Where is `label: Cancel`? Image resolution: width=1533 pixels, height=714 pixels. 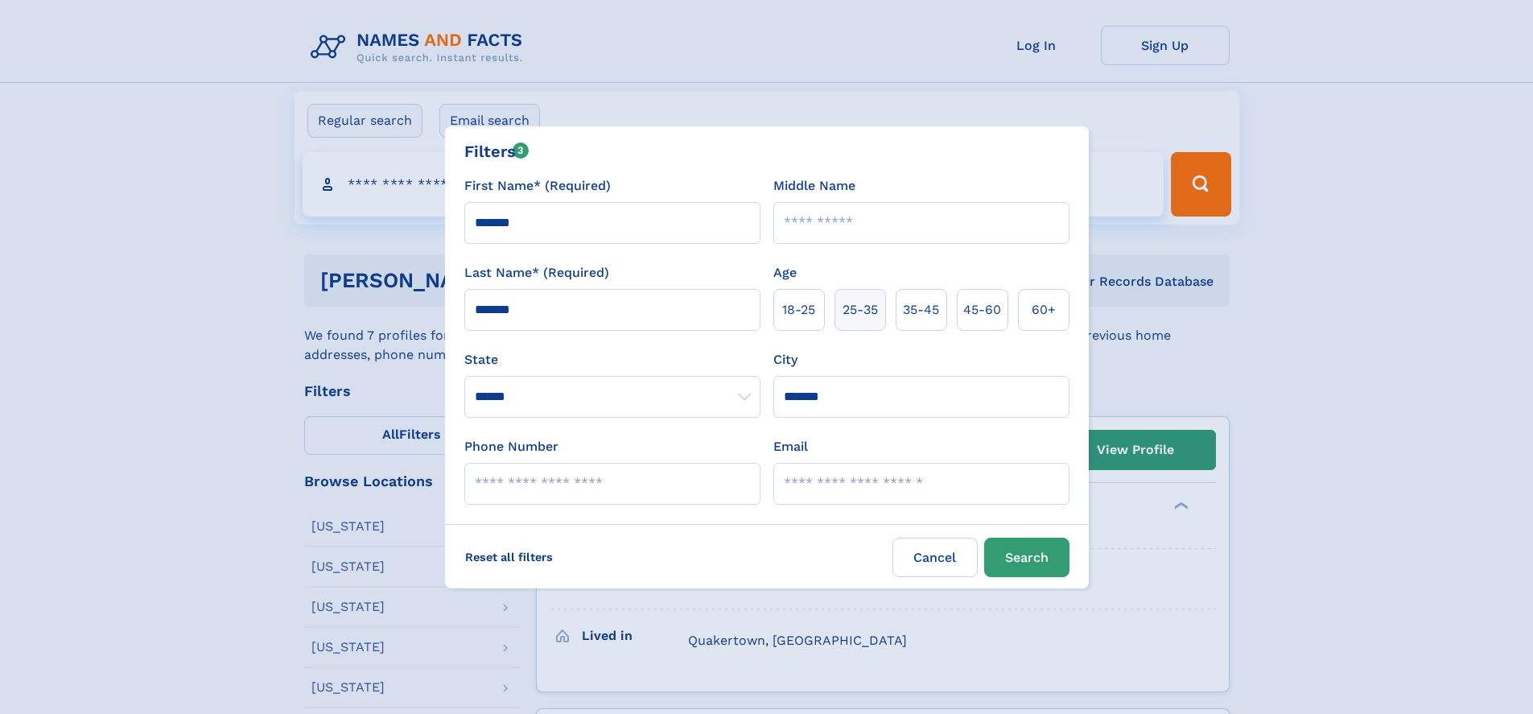 label: Cancel is located at coordinates (935, 557).